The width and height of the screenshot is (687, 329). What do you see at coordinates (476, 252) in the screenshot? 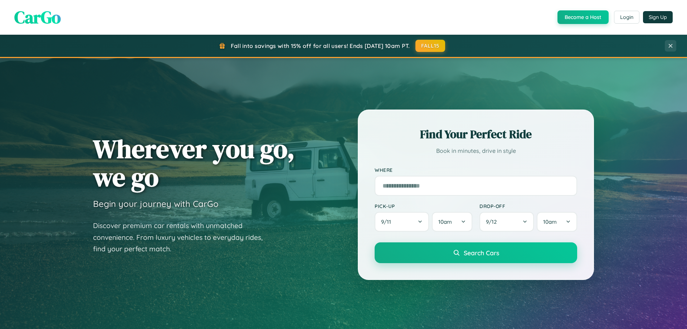
I see `button: Search Cars` at bounding box center [476, 252].